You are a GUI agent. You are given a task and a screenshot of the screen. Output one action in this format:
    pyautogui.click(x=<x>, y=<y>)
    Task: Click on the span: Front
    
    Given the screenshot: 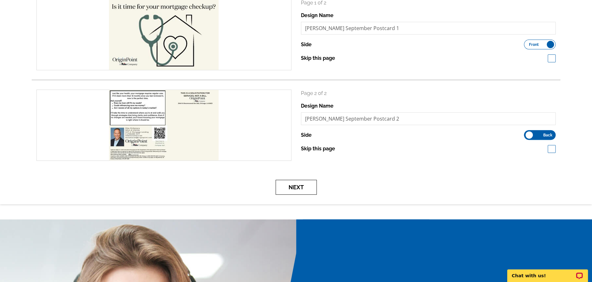 What is the action you would take?
    pyautogui.click(x=534, y=45)
    